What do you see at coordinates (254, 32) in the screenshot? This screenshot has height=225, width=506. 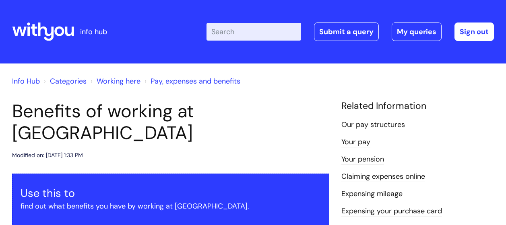 I see `input: Search` at bounding box center [254, 32].